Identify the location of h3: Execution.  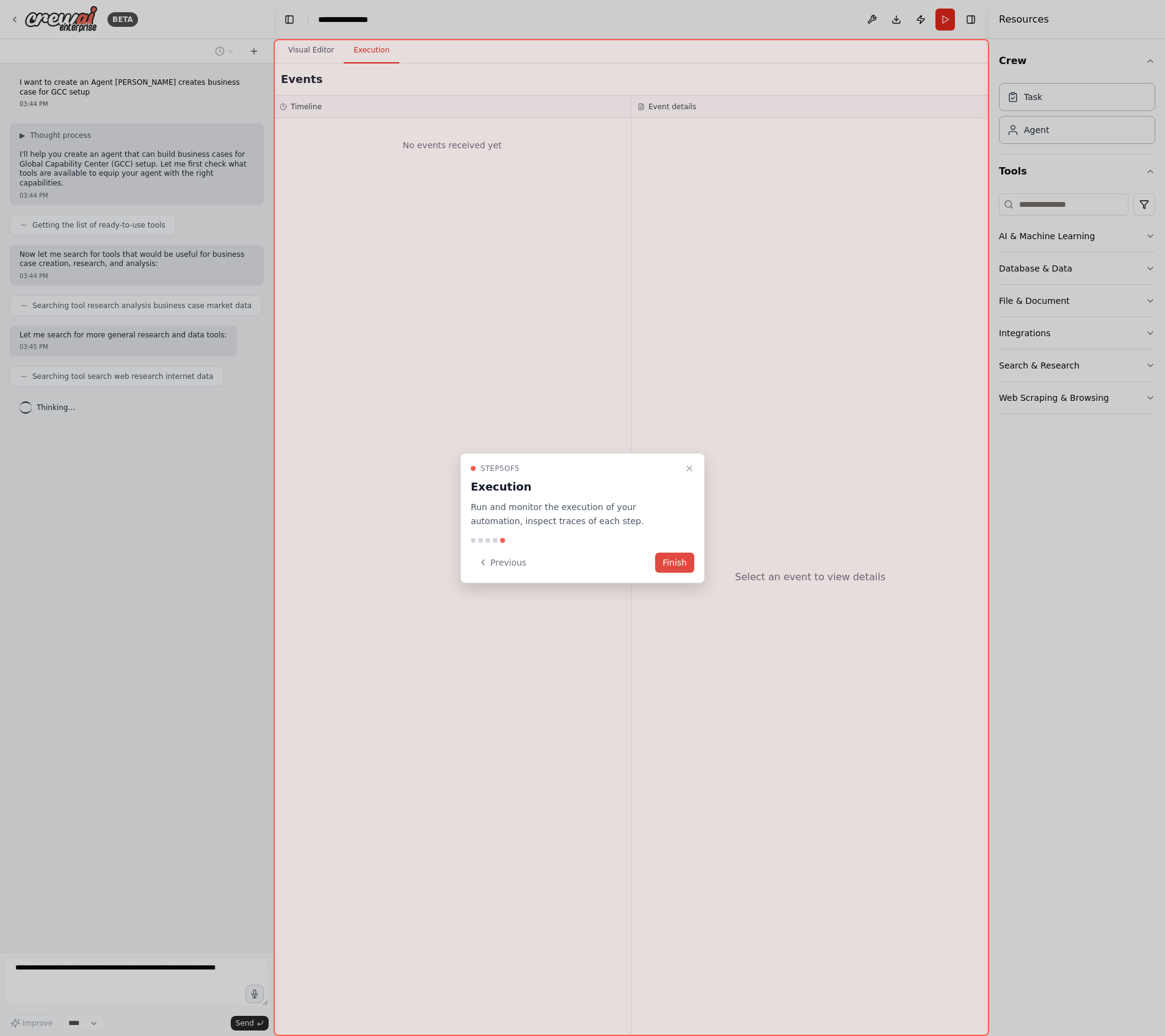
(575, 487).